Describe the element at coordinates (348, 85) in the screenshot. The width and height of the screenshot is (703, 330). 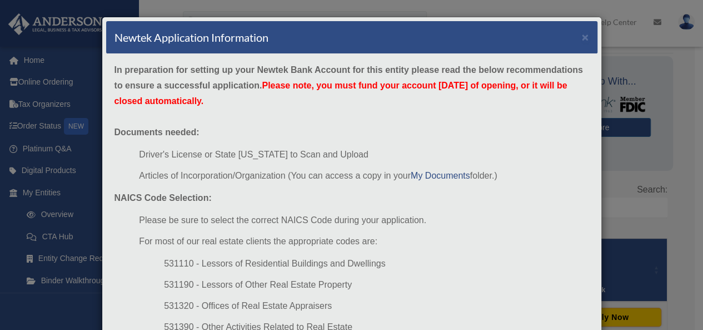
I see `strong: In preparation for setting up your Newtek Bank Account for this entity please read the below reco...` at that location.